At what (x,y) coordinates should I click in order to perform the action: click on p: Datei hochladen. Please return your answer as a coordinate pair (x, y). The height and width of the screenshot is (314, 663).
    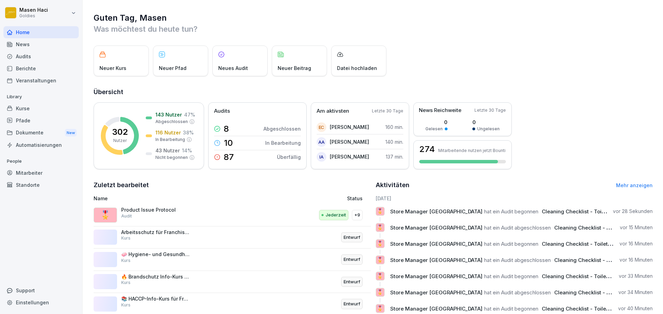
    Looking at the image, I should click on (357, 68).